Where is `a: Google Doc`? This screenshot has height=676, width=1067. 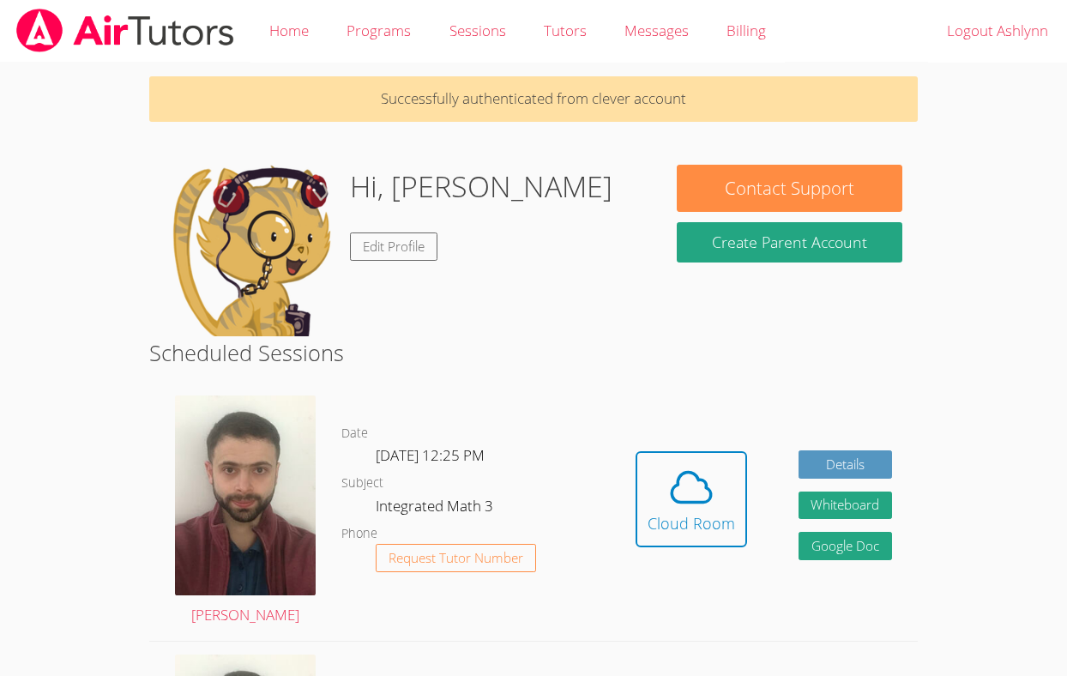 a: Google Doc is located at coordinates (846, 546).